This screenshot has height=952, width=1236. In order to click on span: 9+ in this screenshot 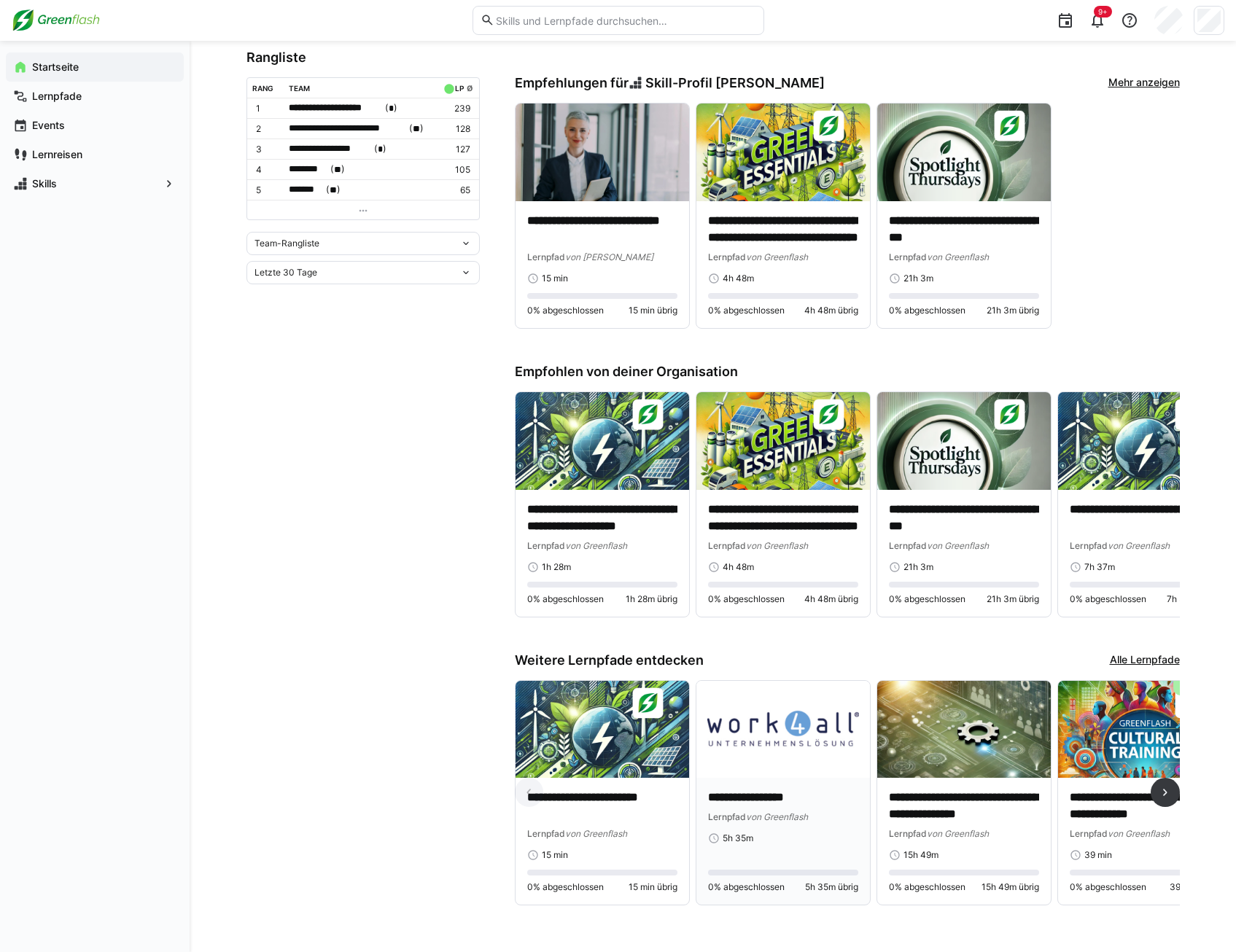, I will do `click(1102, 11)`.